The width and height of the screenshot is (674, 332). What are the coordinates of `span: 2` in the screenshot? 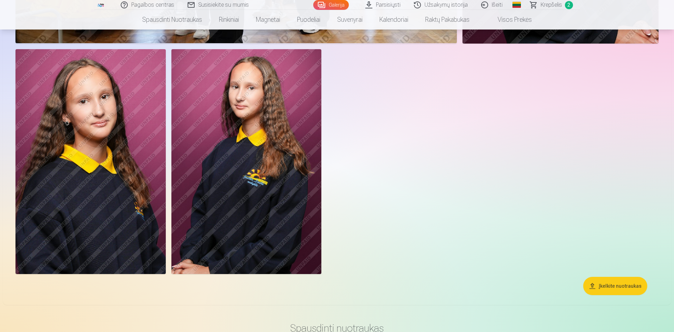 It's located at (568, 5).